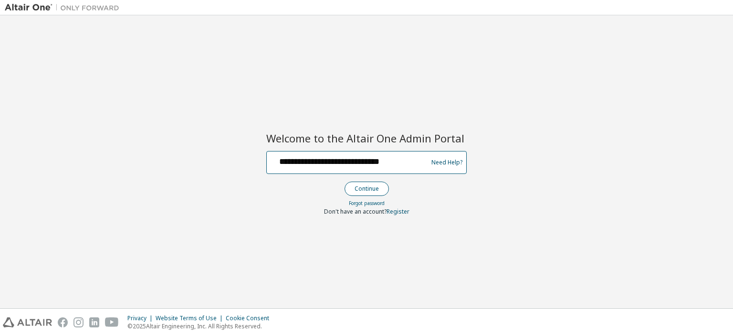 The image size is (733, 336). What do you see at coordinates (367, 203) in the screenshot?
I see `a: Forgot password` at bounding box center [367, 203].